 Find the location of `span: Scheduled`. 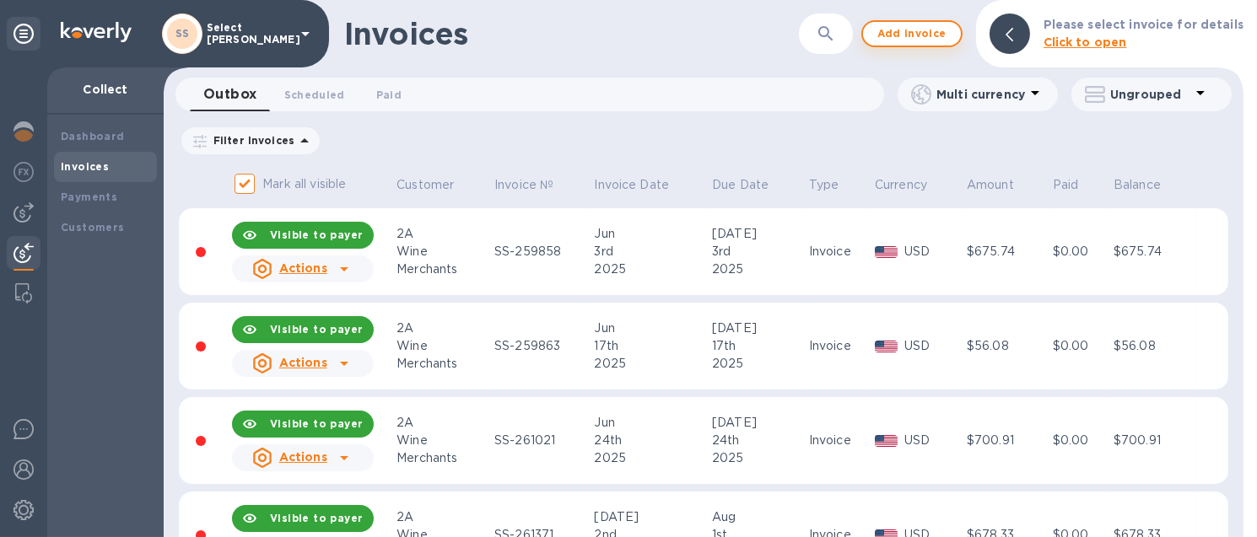

span: Scheduled is located at coordinates (315, 94).